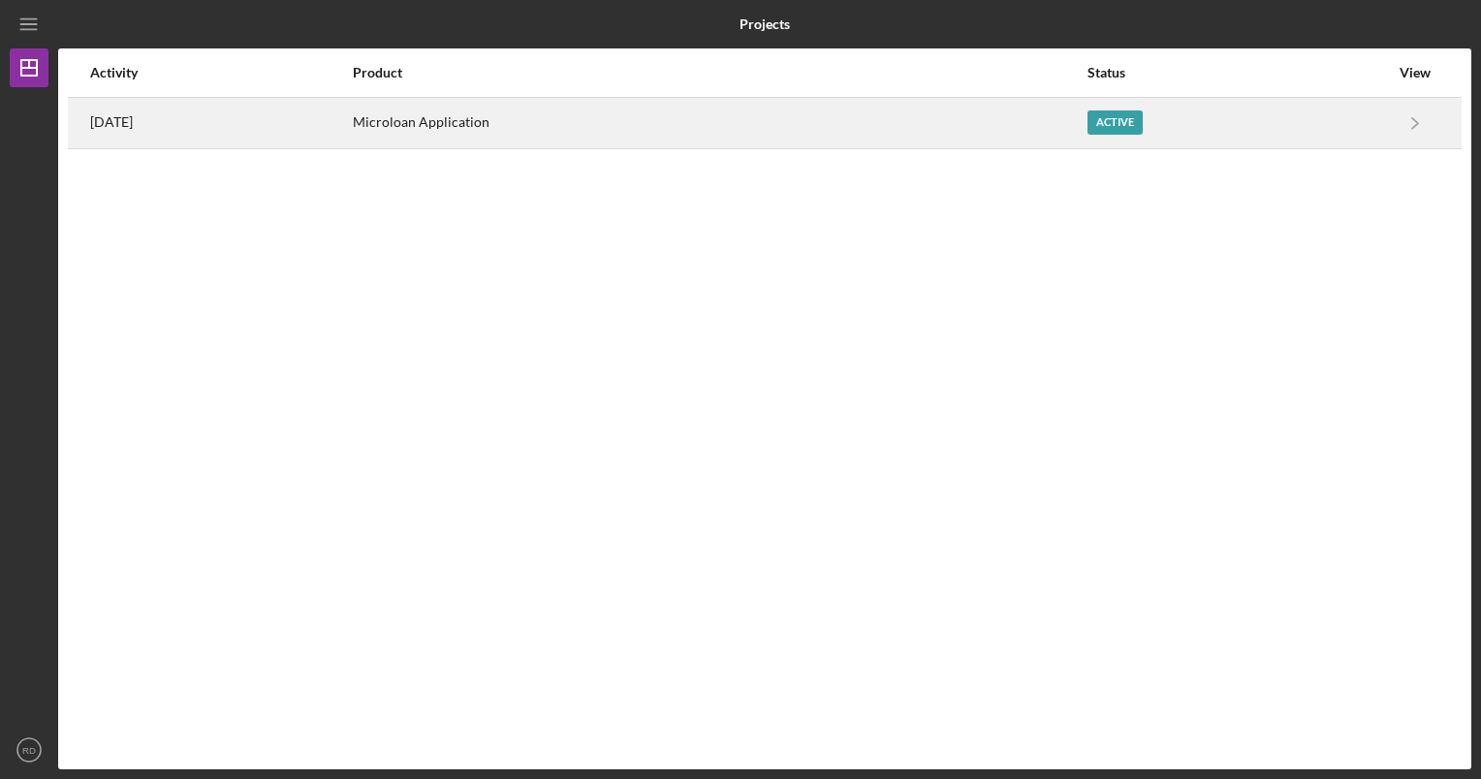 The image size is (1481, 779). Describe the element at coordinates (111, 122) in the screenshot. I see `time: 2025-08-07 10:45` at that location.